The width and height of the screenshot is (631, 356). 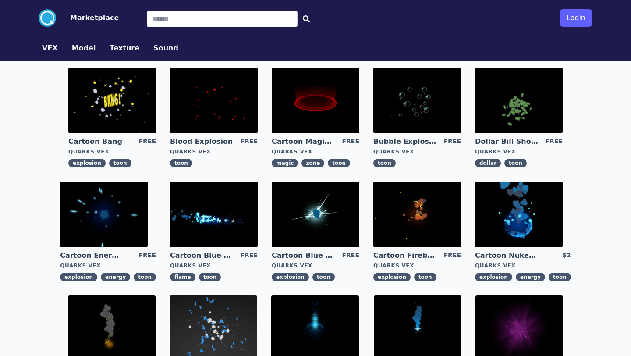 What do you see at coordinates (50, 48) in the screenshot?
I see `a: VFX` at bounding box center [50, 48].